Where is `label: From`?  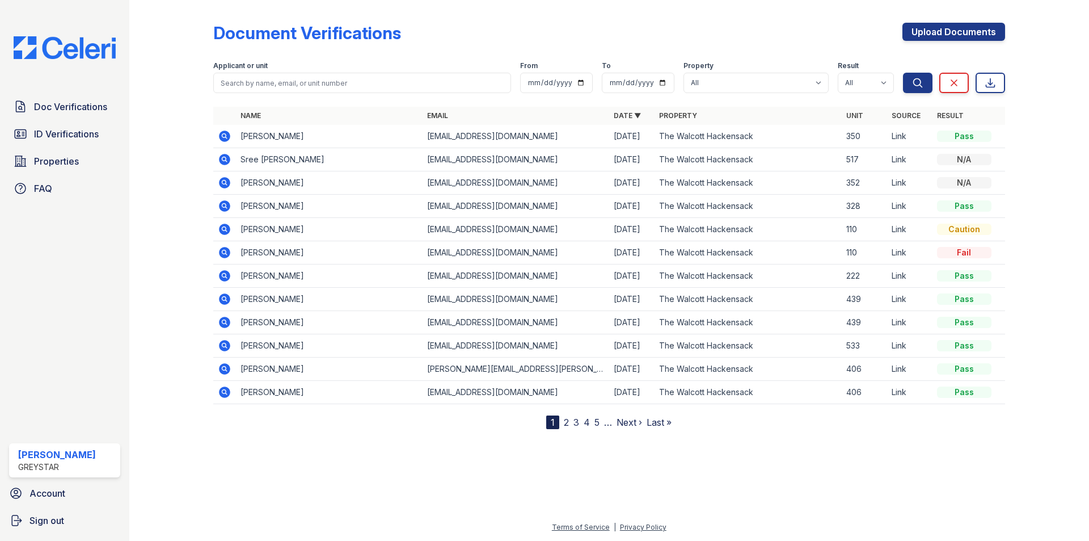
label: From is located at coordinates (529, 66).